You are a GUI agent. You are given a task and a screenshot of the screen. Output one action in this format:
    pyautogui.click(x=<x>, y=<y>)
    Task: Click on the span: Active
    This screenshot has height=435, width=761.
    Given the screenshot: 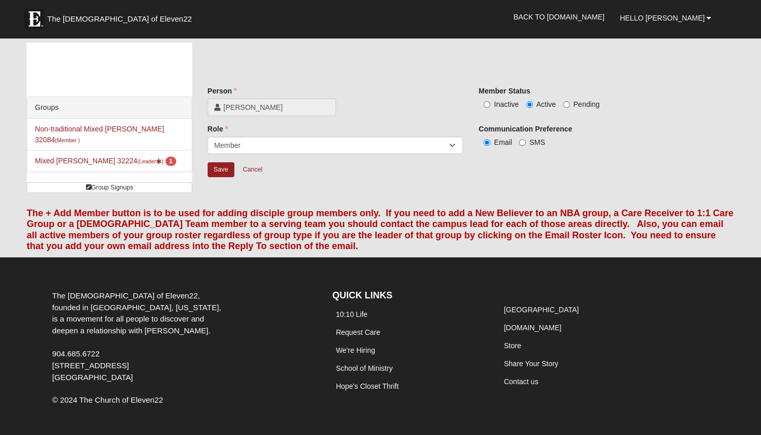 What is the action you would take?
    pyautogui.click(x=546, y=104)
    